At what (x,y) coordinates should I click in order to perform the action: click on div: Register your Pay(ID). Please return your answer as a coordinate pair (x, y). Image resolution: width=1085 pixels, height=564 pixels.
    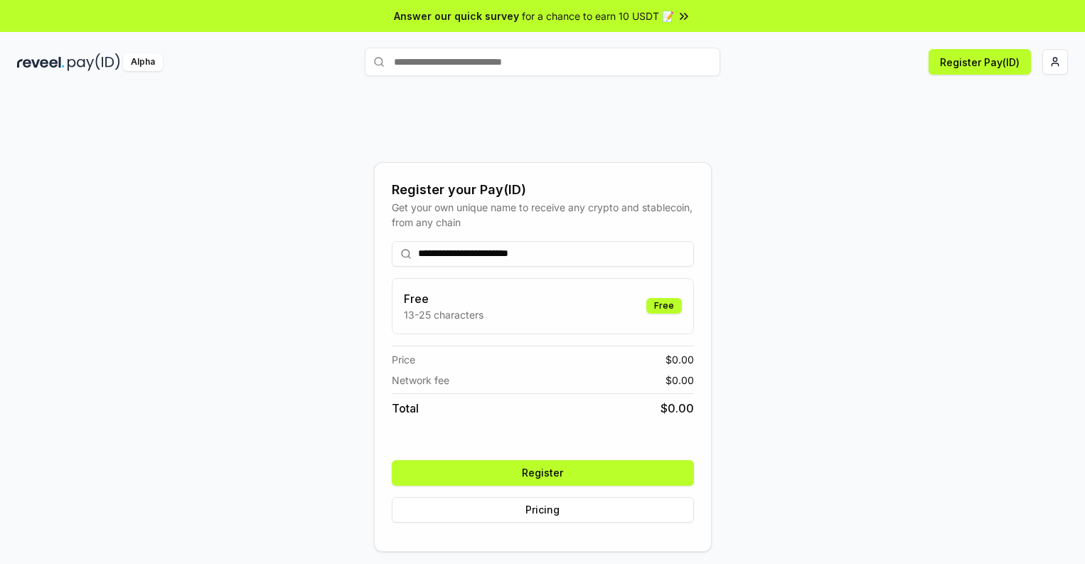
    Looking at the image, I should click on (542, 190).